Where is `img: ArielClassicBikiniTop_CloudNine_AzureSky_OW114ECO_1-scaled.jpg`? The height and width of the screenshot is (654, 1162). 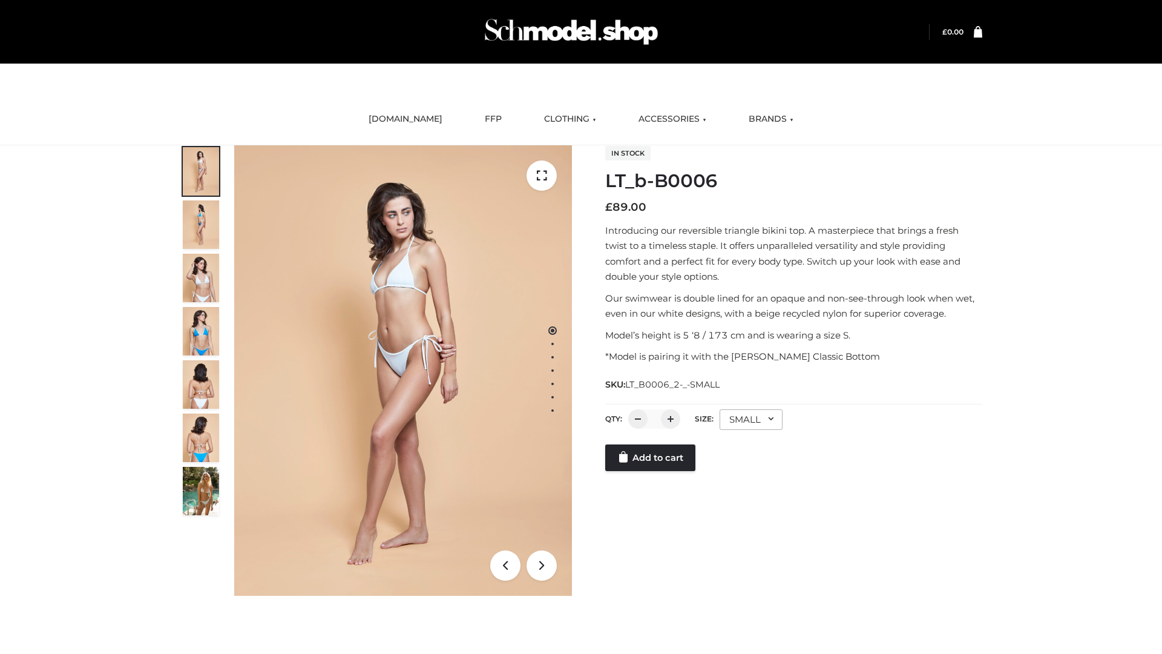
img: ArielClassicBikiniTop_CloudNine_AzureSky_OW114ECO_1-scaled.jpg is located at coordinates (201, 171).